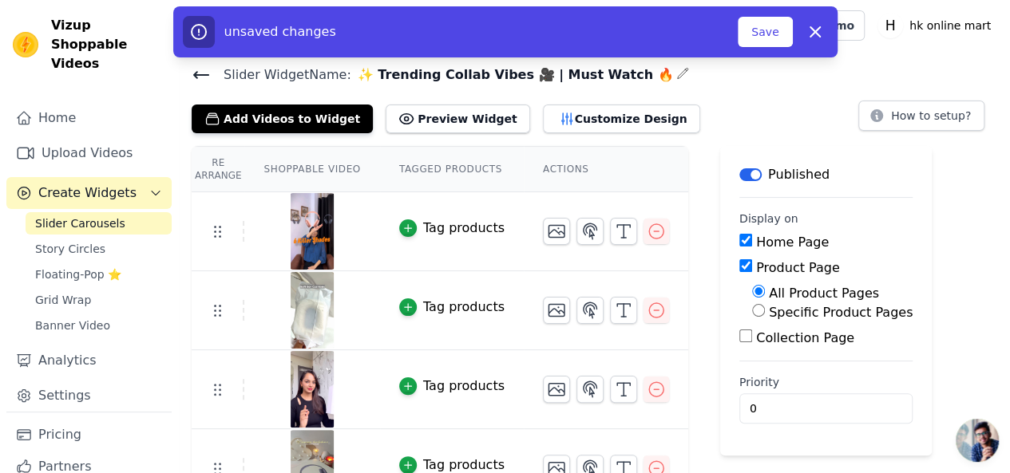  I want to click on img: vizup-images-f29a.png, so click(312, 390).